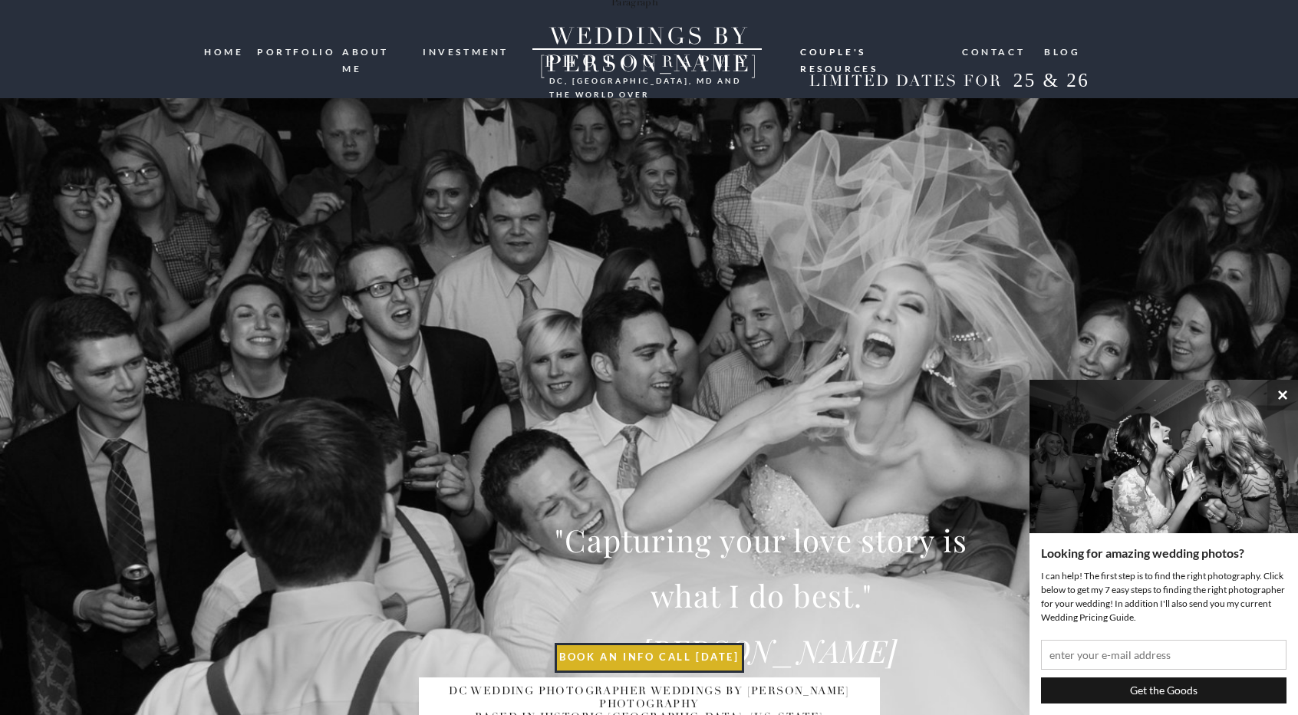  I want to click on h2: 25 & 26, so click(1051, 83).